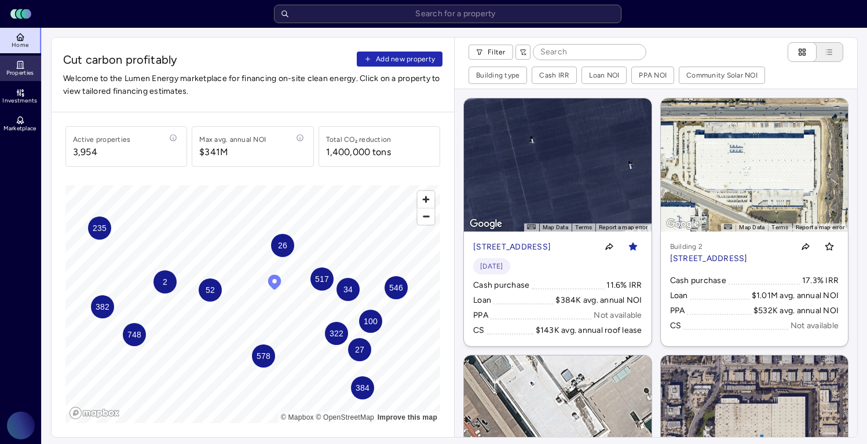 This screenshot has height=444, width=867. What do you see at coordinates (396, 288) in the screenshot?
I see `span: 546` at bounding box center [396, 288].